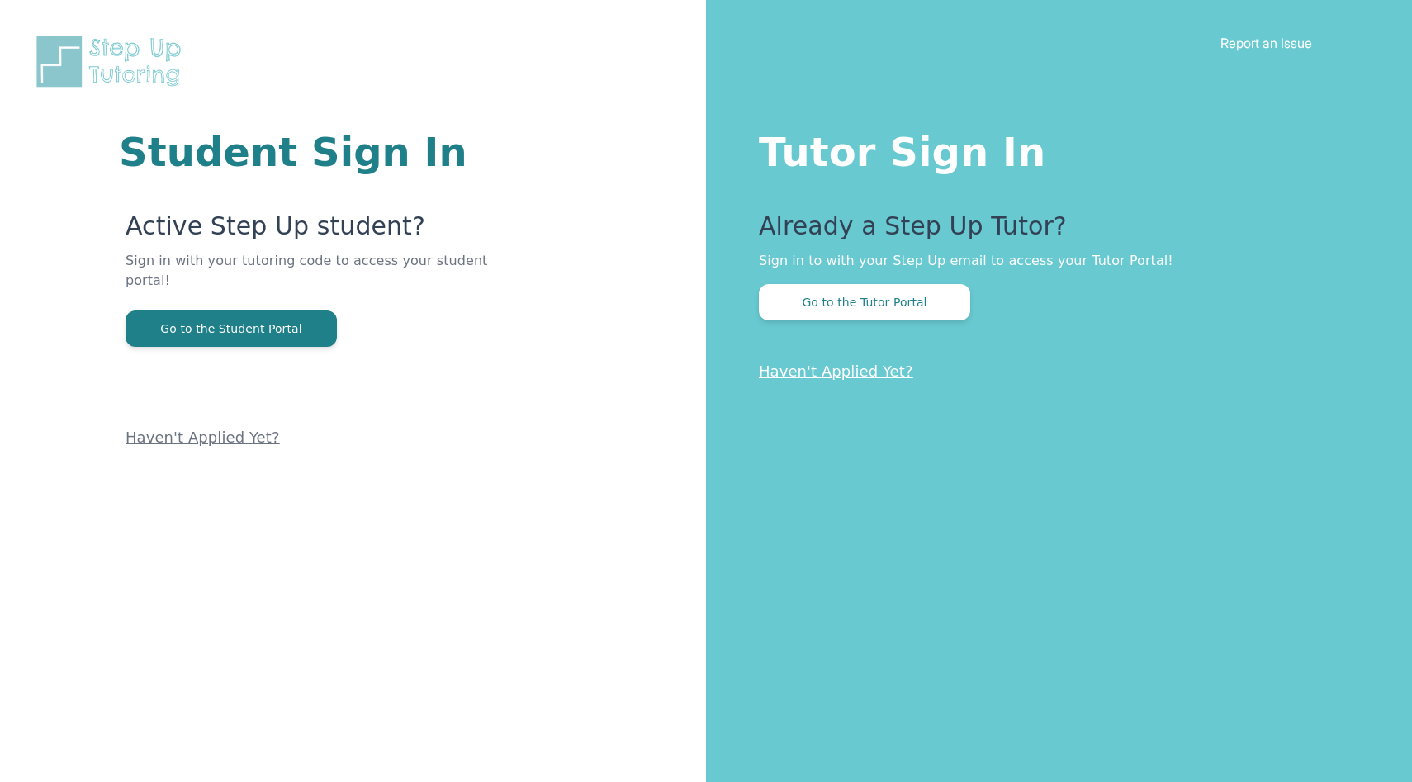 Image resolution: width=1412 pixels, height=782 pixels. I want to click on p: Sign in to with your Step Up email to access your Tutor Portal!, so click(1052, 261).